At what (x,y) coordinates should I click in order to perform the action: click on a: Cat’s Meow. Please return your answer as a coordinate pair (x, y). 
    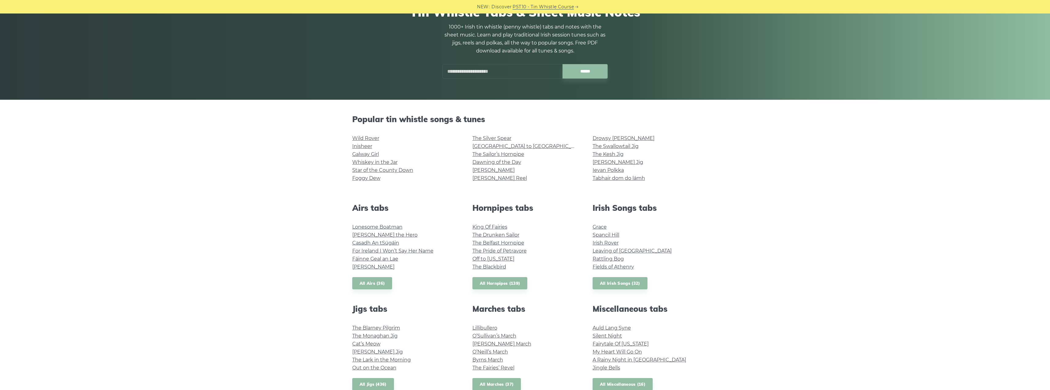
    Looking at the image, I should click on (366, 343).